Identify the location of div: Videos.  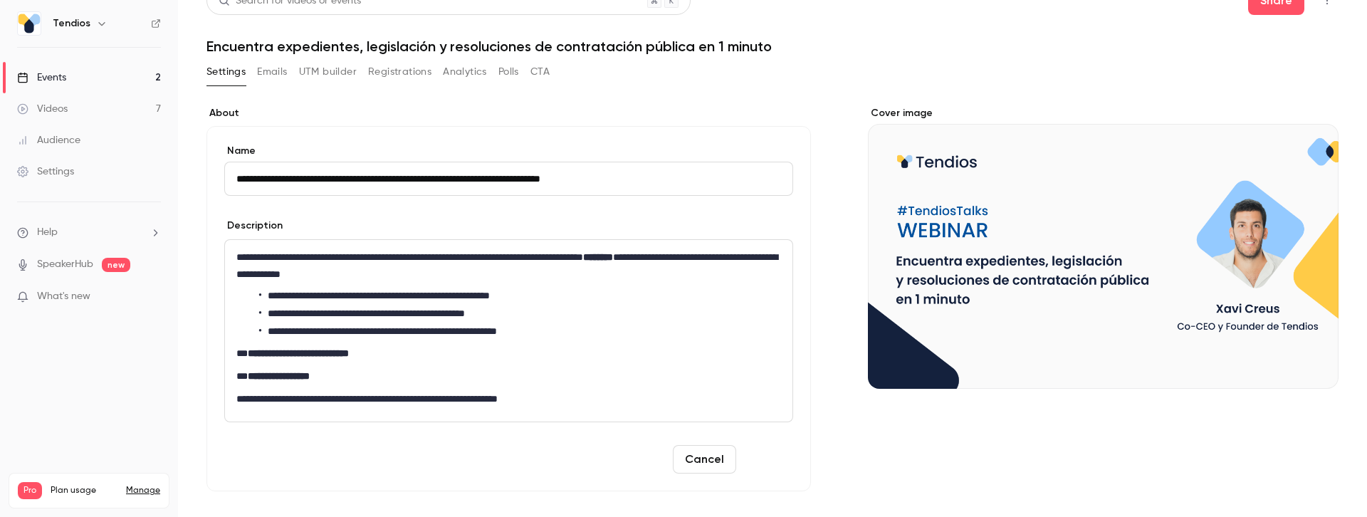
(42, 109).